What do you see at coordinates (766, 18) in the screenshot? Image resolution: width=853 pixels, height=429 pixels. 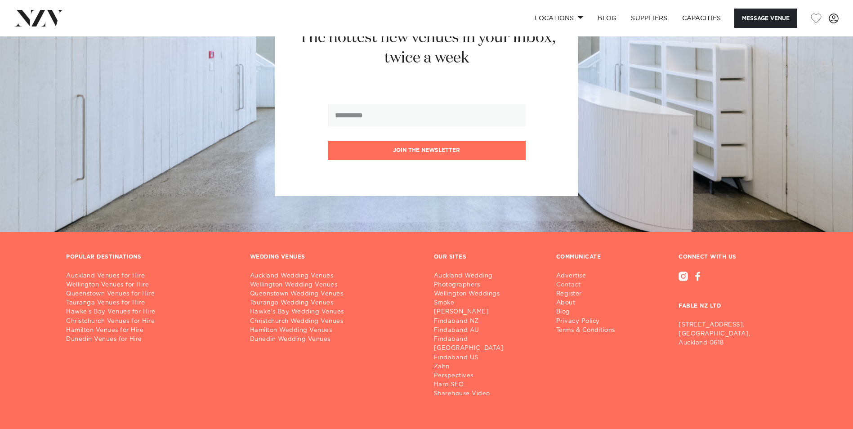 I see `button: Message Venue` at bounding box center [766, 18].